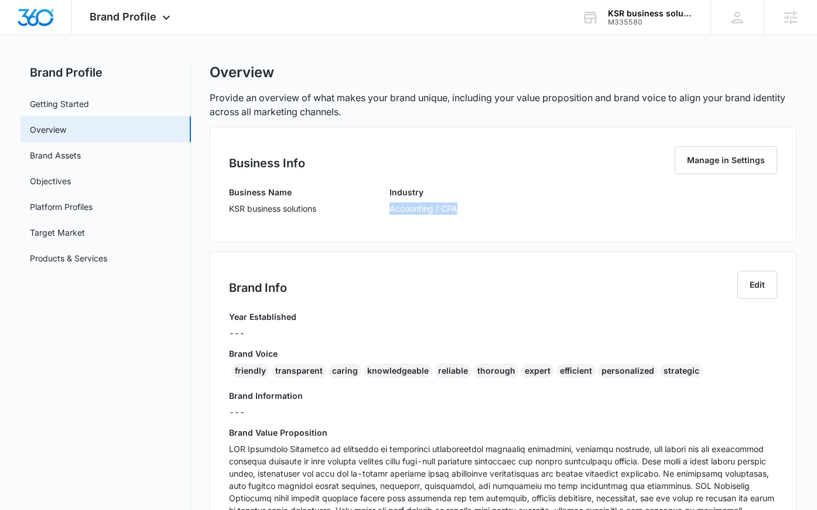 The height and width of the screenshot is (510, 817). I want to click on div: account id, so click(650, 22).